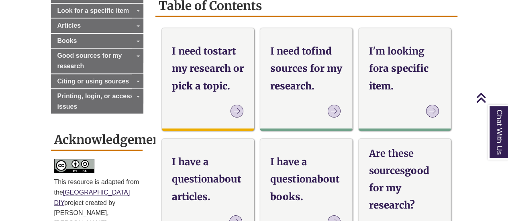 This screenshot has width=508, height=221. What do you see at coordinates (97, 41) in the screenshot?
I see `a: Books` at bounding box center [97, 41].